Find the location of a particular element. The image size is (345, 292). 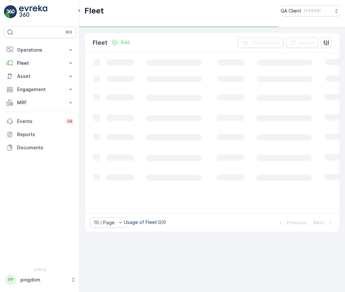

p: Next is located at coordinates (318, 222).